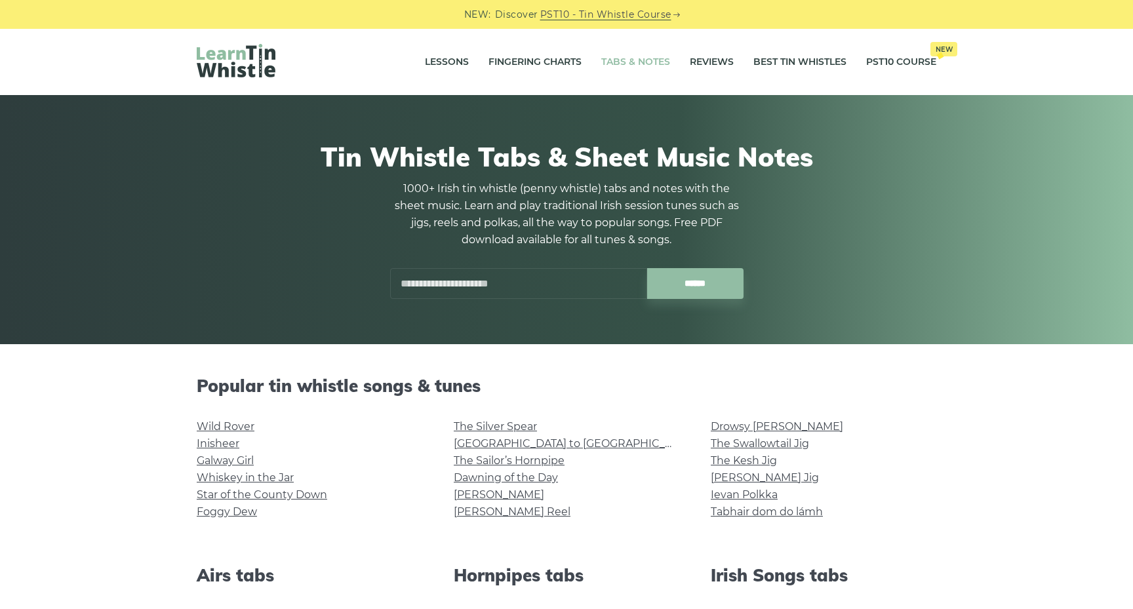 This screenshot has width=1133, height=609. What do you see at coordinates (310, 575) in the screenshot?
I see `h2: Airs tabs` at bounding box center [310, 575].